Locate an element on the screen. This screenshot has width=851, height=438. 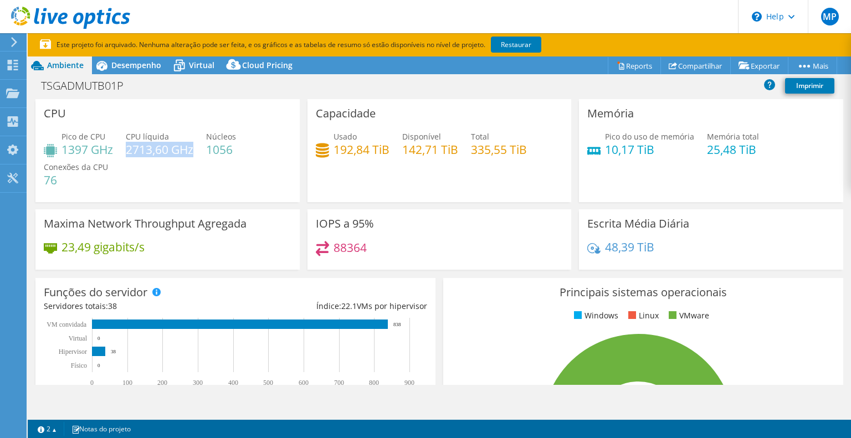
h3: Principais sistemas operacionais is located at coordinates (643, 292).